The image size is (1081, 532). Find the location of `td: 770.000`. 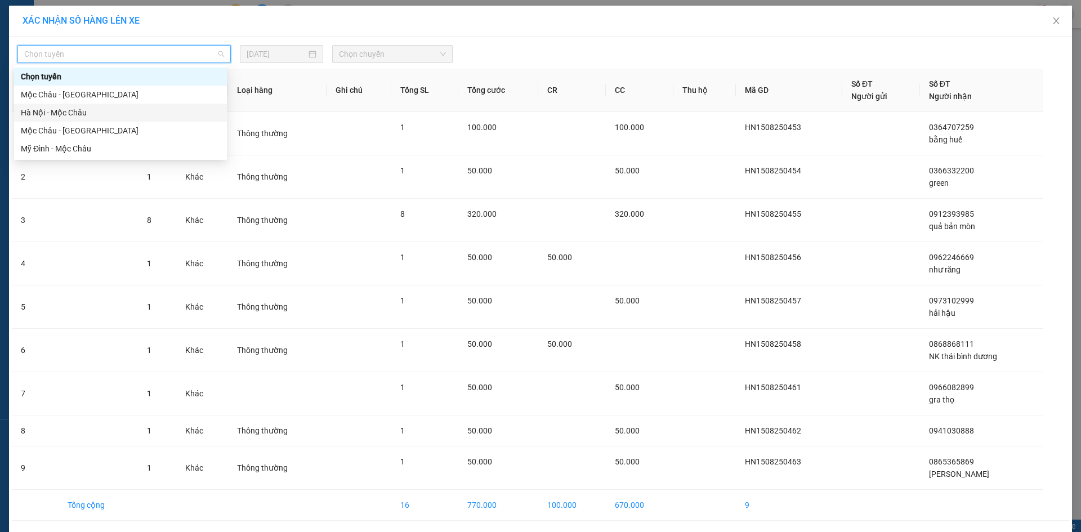

td: 770.000 is located at coordinates (498, 505).